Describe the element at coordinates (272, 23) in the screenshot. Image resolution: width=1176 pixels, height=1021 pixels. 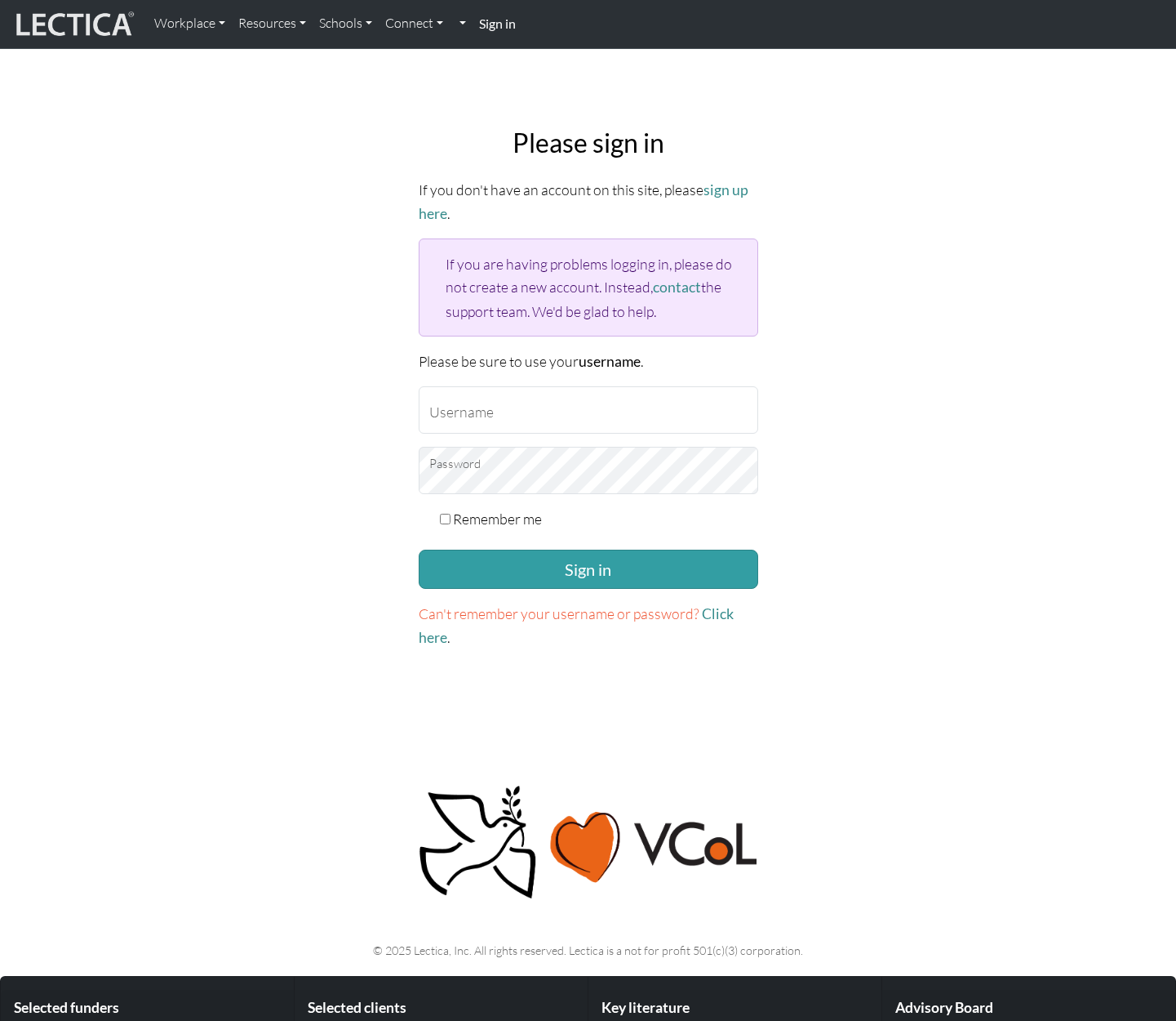
I see `a: Resources` at that location.